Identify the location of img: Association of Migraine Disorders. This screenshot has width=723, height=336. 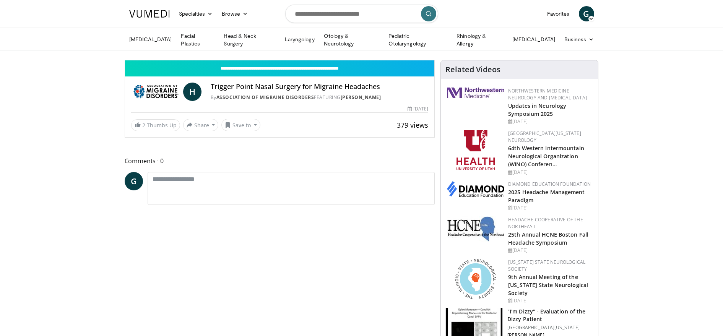
(156, 92).